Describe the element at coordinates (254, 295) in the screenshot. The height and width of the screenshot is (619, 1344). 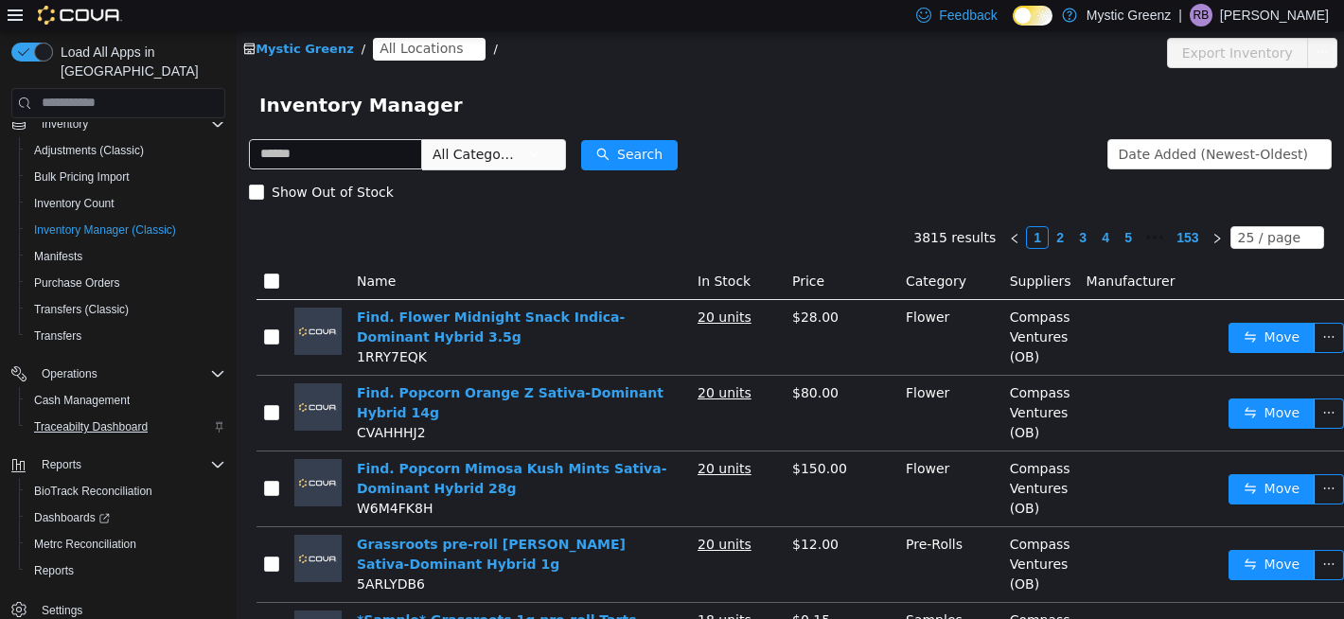
I see `a: Find. Flower Midnight Snack Indica-Dominant Hybrid 3.5g` at that location.